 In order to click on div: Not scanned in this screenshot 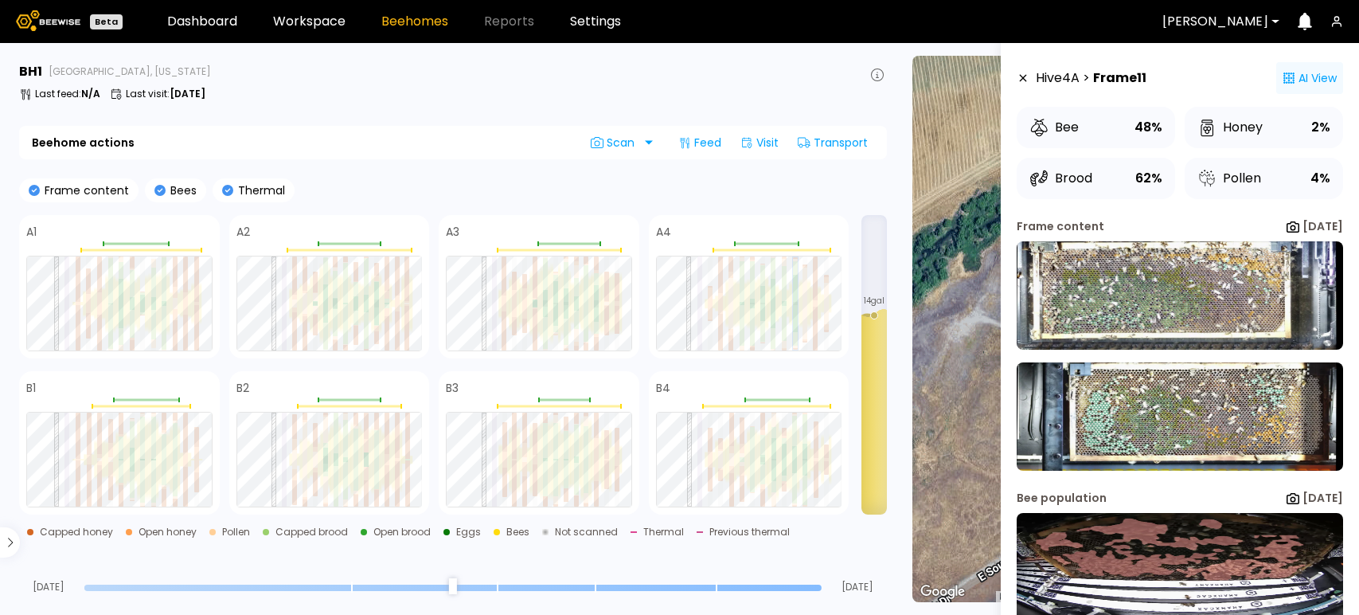, I will do `click(586, 532)`.